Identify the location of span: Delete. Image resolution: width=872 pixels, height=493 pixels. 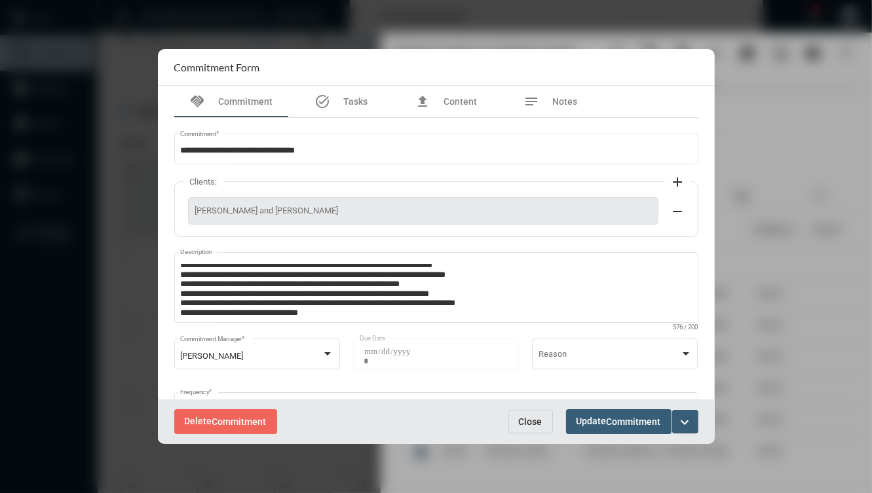
(225, 421).